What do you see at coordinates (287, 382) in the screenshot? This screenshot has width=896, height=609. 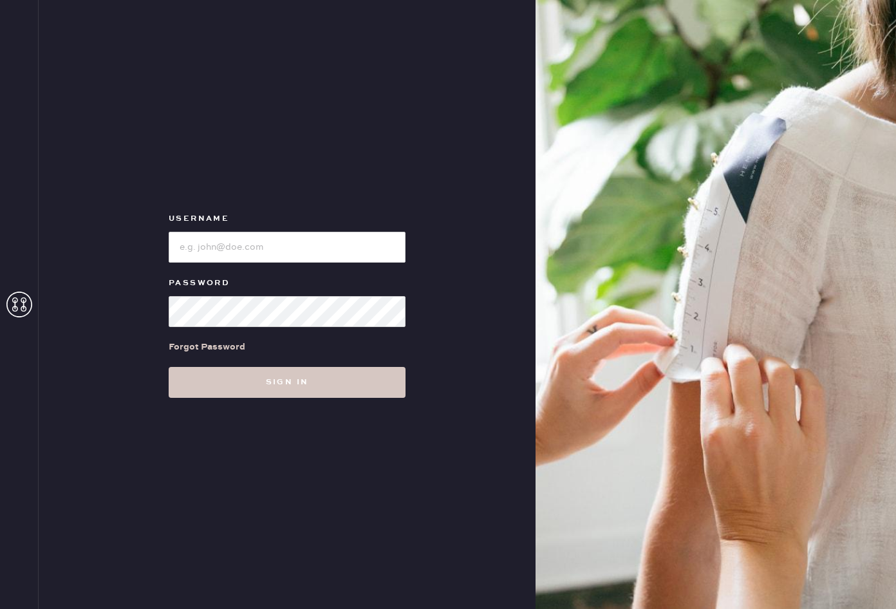 I see `button: Sign in` at bounding box center [287, 382].